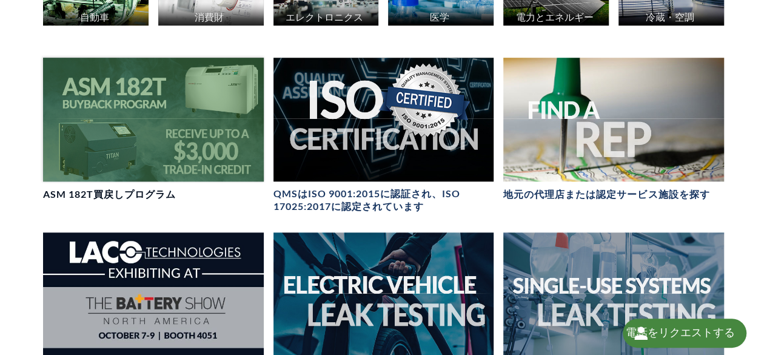 The height and width of the screenshot is (355, 767). Describe the element at coordinates (95, 16) in the screenshot. I see `font: 自動車` at that location.